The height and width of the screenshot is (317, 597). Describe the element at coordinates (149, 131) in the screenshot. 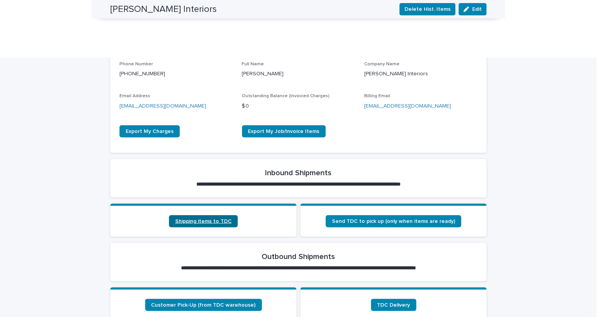

I see `span: Export My Charges` at that location.